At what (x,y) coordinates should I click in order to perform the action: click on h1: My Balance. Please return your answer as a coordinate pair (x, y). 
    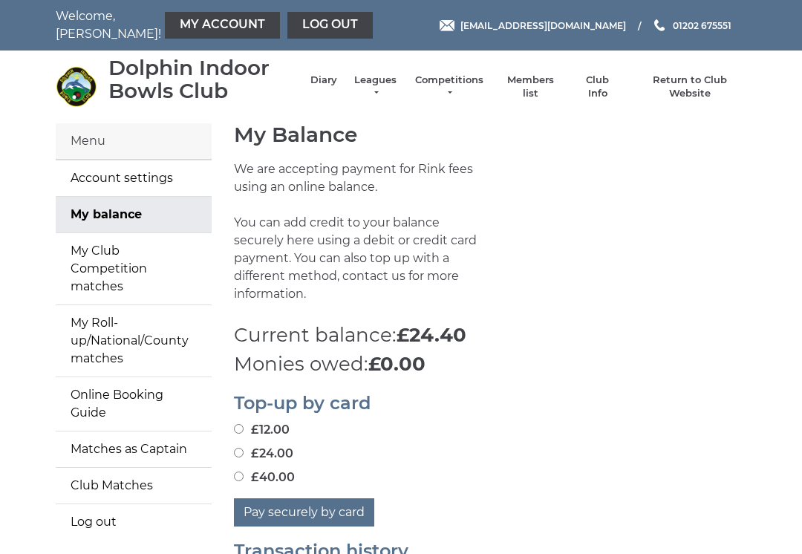
    Looking at the image, I should click on (490, 134).